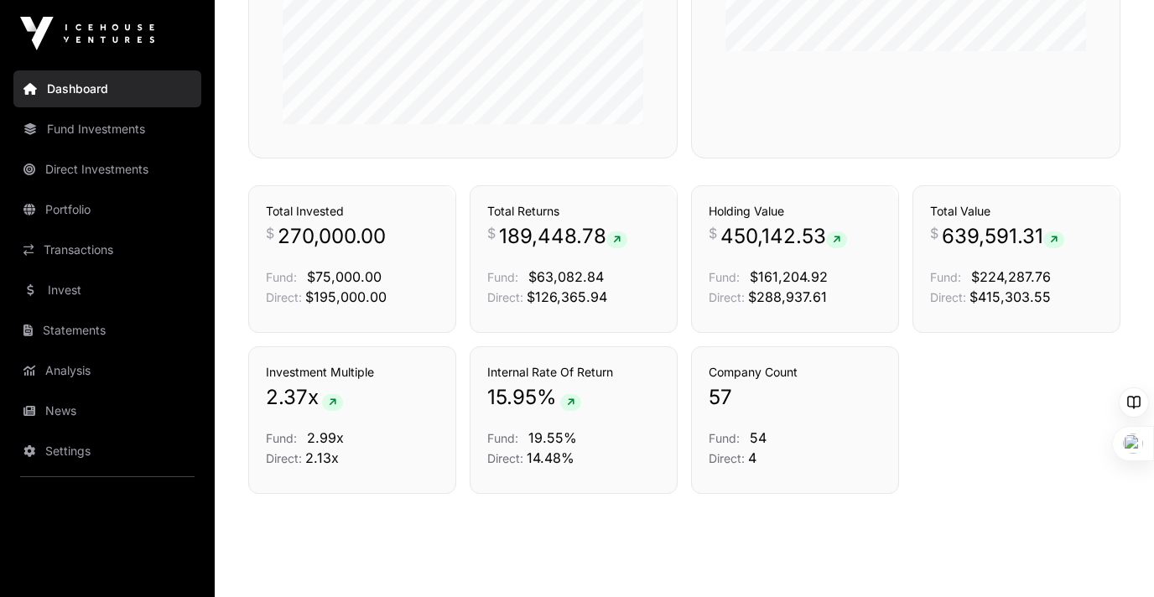 The width and height of the screenshot is (1154, 597). I want to click on span: 14.48%, so click(550, 458).